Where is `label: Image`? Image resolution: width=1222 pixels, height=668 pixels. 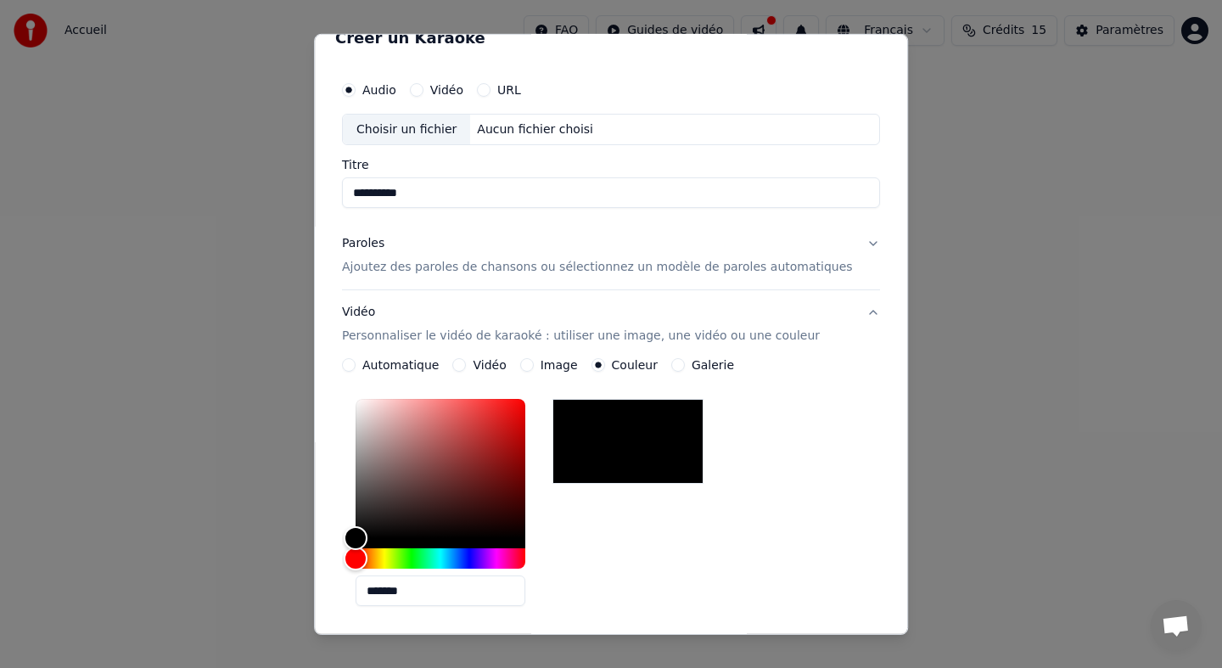
label: Image is located at coordinates (559, 365).